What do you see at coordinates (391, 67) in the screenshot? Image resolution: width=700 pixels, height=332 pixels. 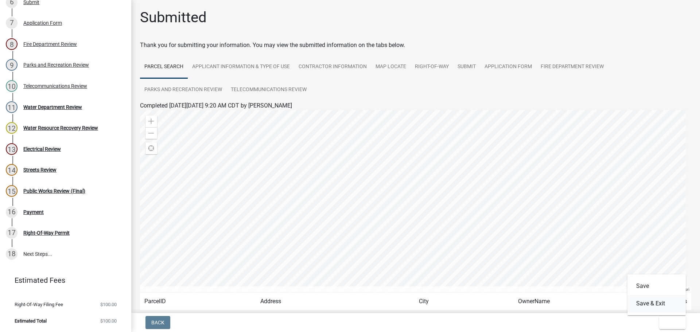 I see `a: Map Locate` at bounding box center [391, 67].